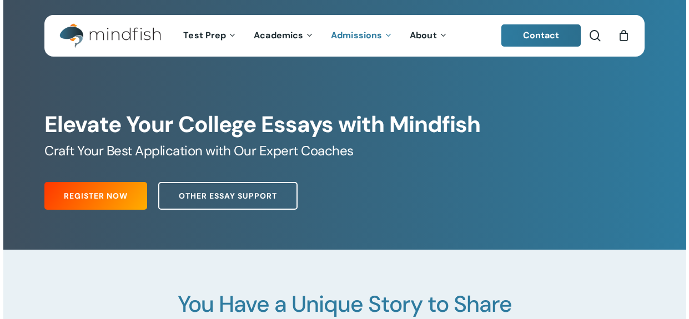 The height and width of the screenshot is (319, 689). What do you see at coordinates (228, 196) in the screenshot?
I see `span: Other Essay Support` at bounding box center [228, 196].